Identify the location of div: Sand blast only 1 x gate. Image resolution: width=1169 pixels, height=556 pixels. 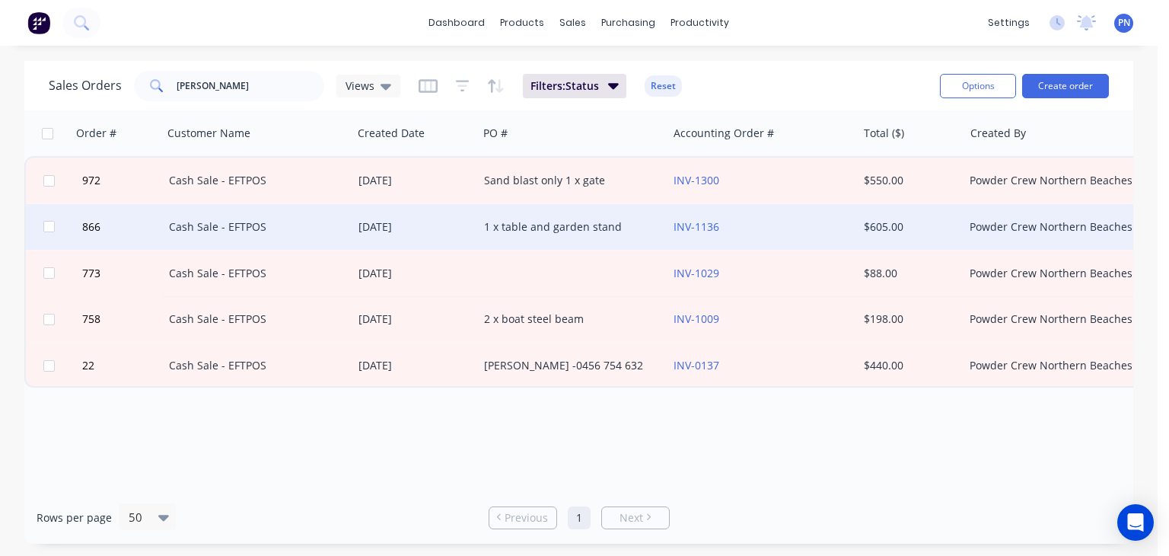
(569, 180).